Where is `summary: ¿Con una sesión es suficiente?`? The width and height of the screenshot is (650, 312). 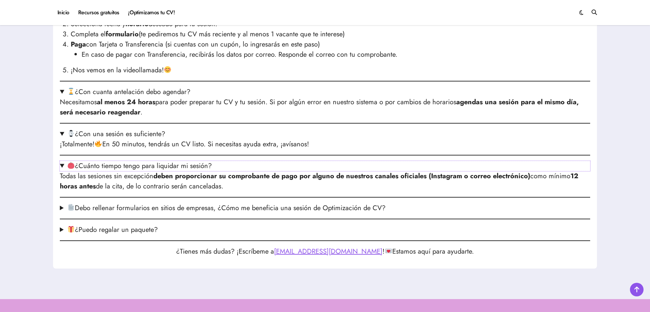 summary: ¿Con una sesión es suficiente? is located at coordinates (325, 134).